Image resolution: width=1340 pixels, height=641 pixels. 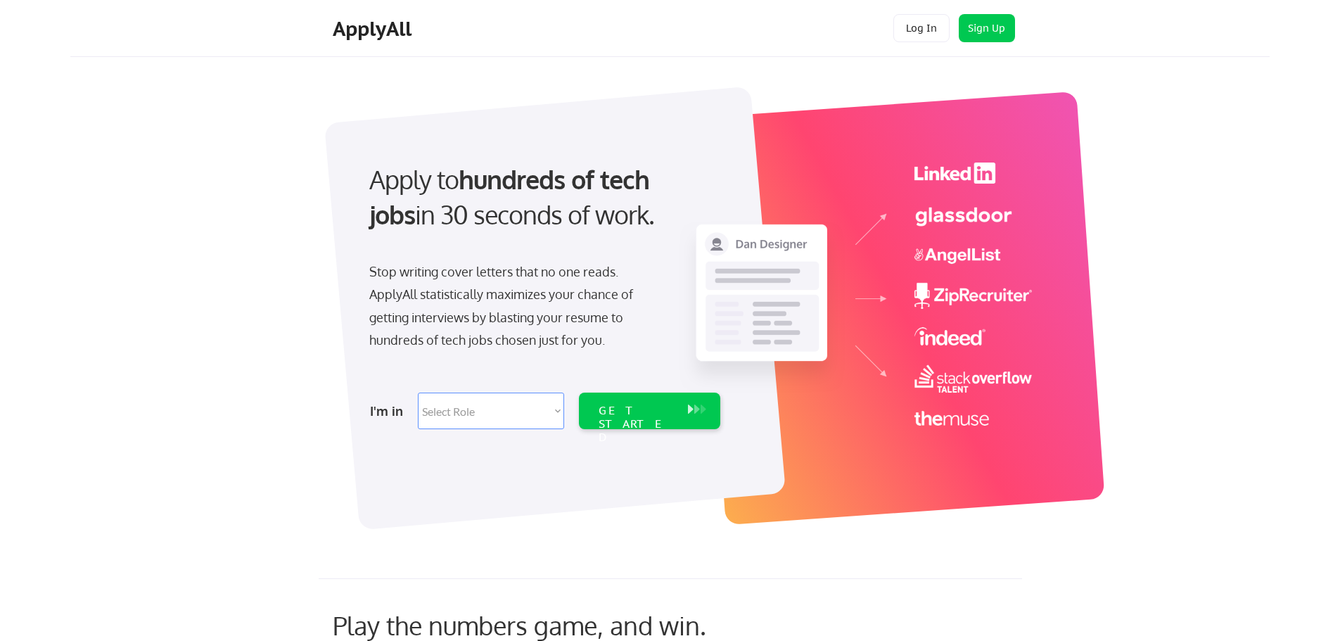 I want to click on div: Play the numbers game, and win., so click(x=551, y=625).